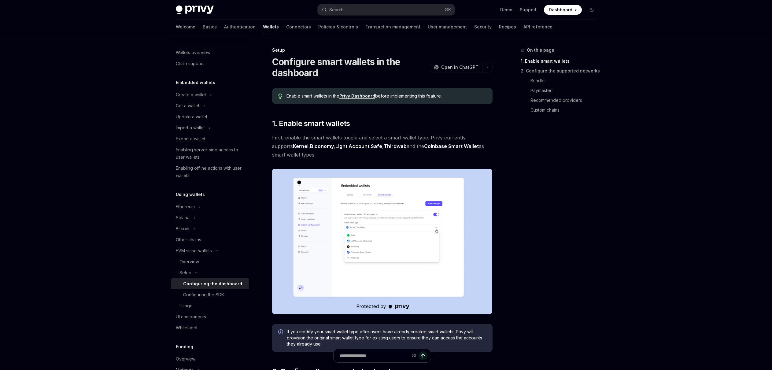  I want to click on div: Update a wallet, so click(191, 117).